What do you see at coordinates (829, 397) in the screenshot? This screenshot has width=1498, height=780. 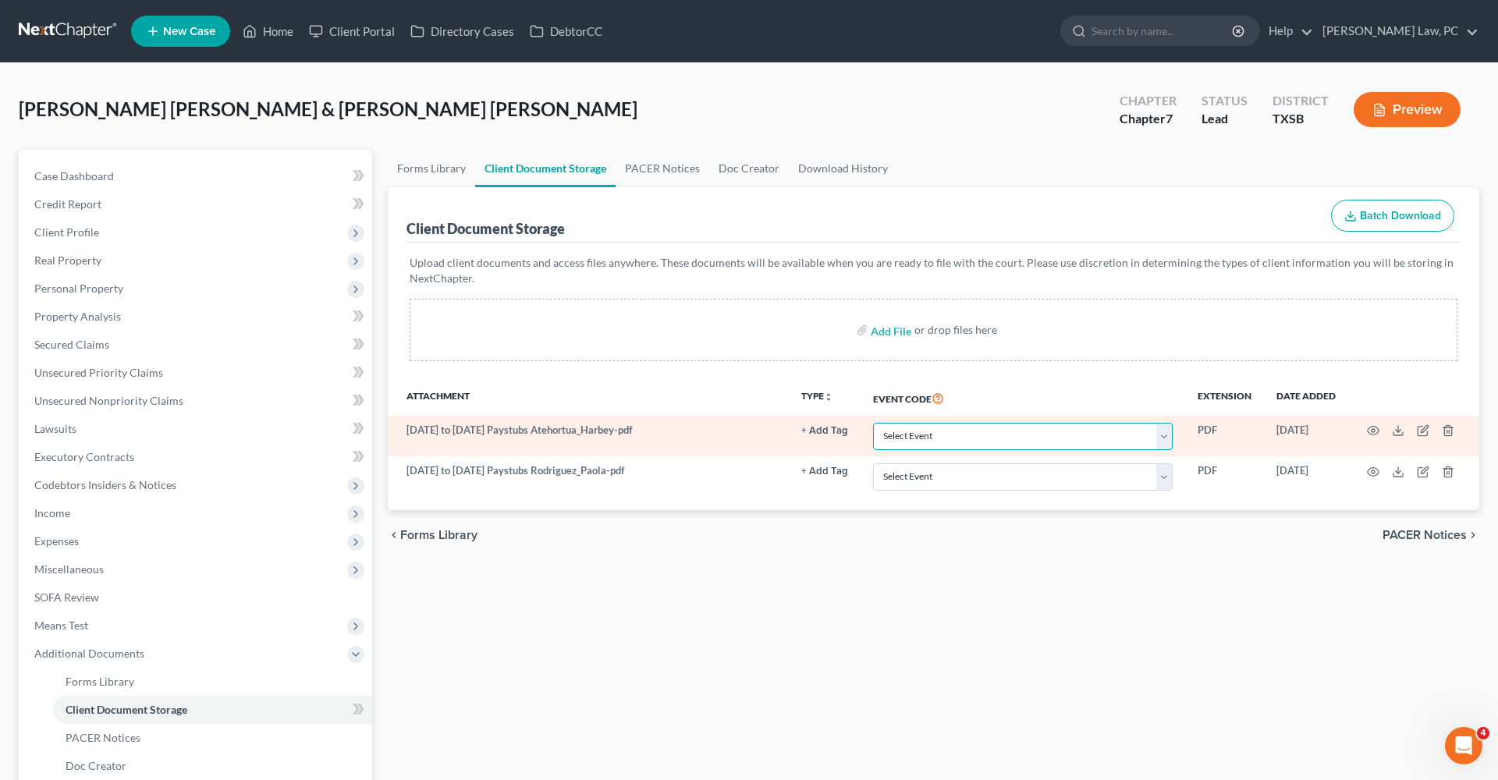 I see `i: unfold_more` at bounding box center [829, 397].